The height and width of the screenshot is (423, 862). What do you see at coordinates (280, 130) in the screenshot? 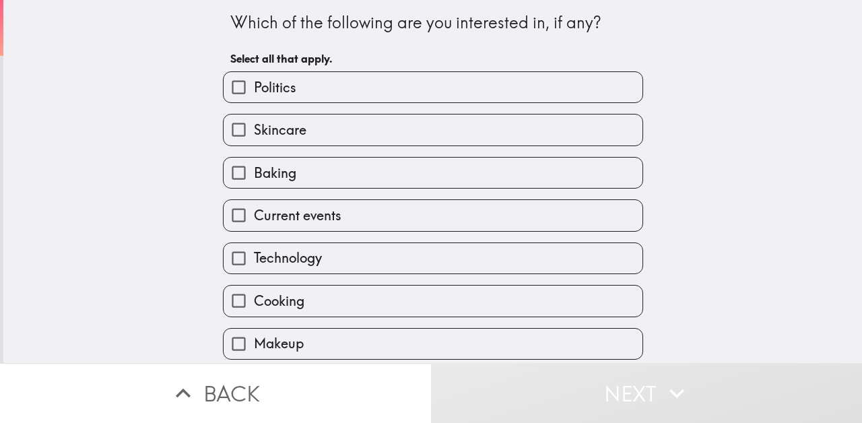
I see `span: Skincare` at bounding box center [280, 130].